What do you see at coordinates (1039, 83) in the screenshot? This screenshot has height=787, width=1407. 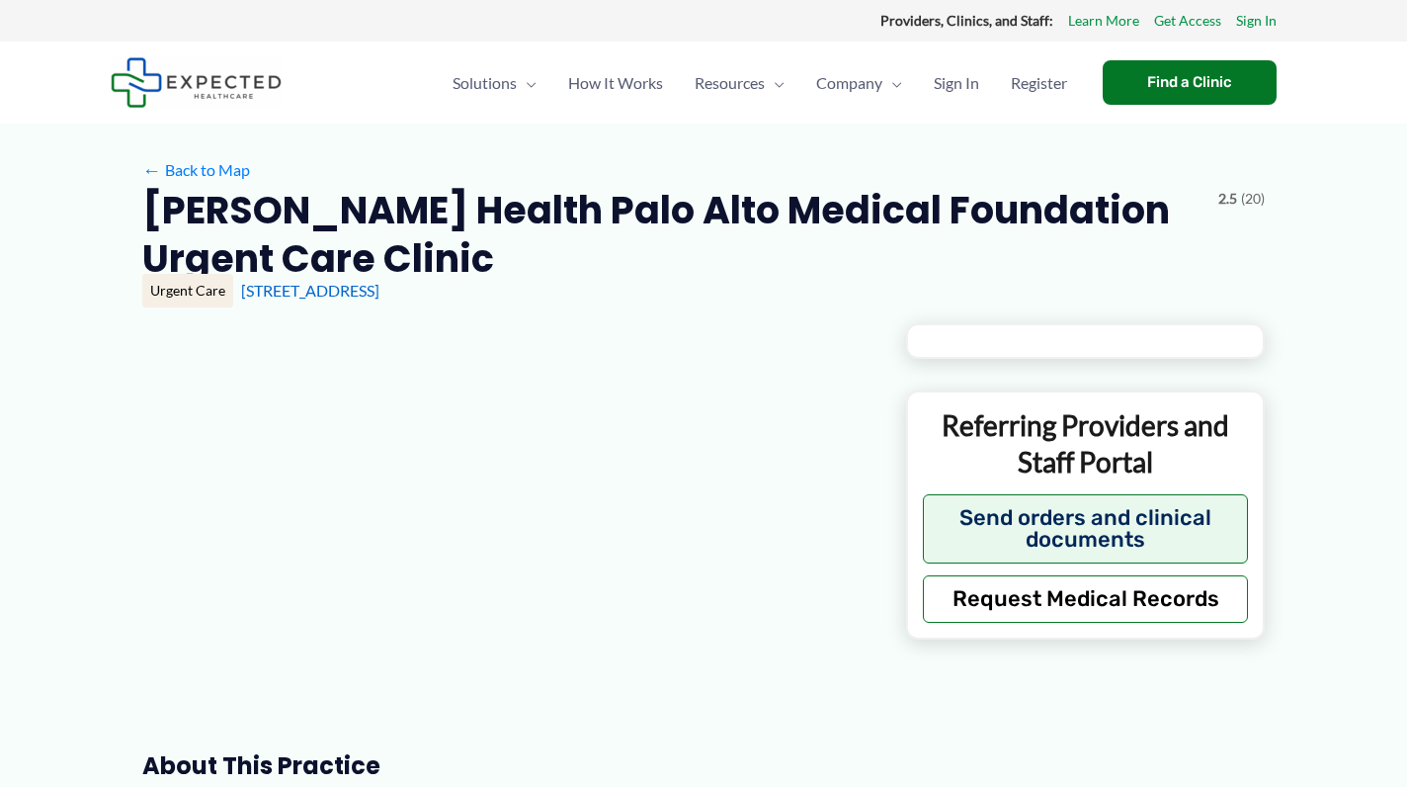 I see `a: Register` at bounding box center [1039, 83].